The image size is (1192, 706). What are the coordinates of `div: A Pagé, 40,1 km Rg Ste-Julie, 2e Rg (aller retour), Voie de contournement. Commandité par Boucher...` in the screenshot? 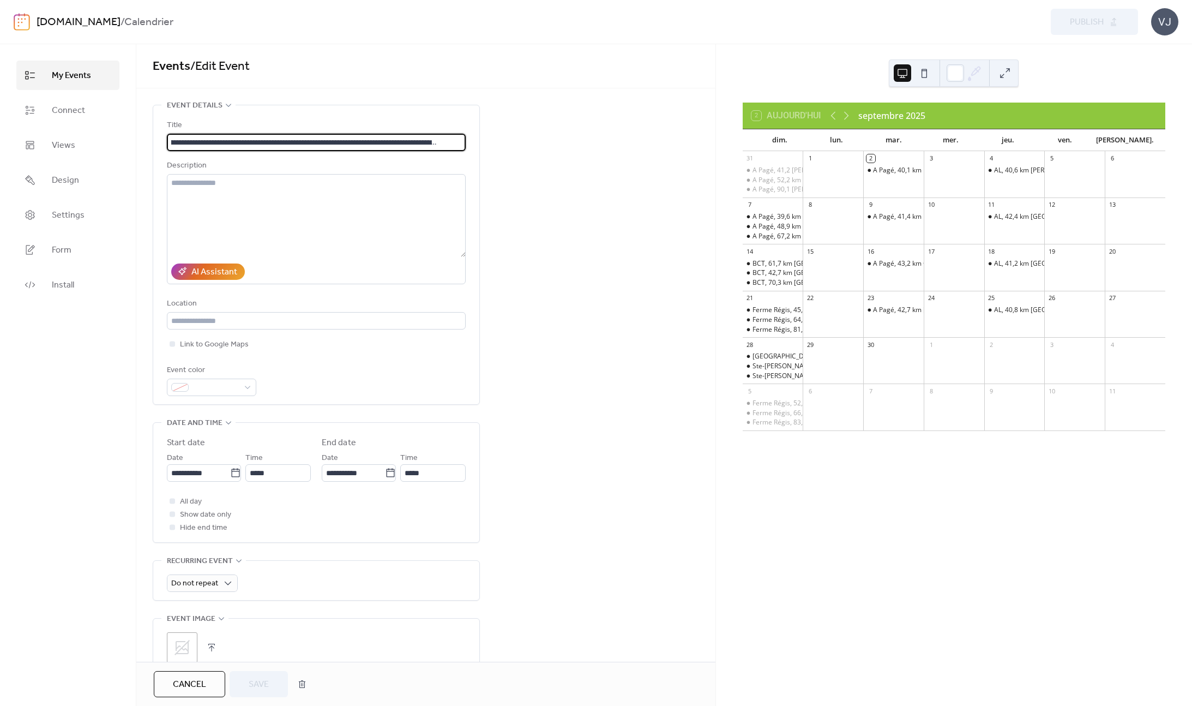 It's located at (893, 170).